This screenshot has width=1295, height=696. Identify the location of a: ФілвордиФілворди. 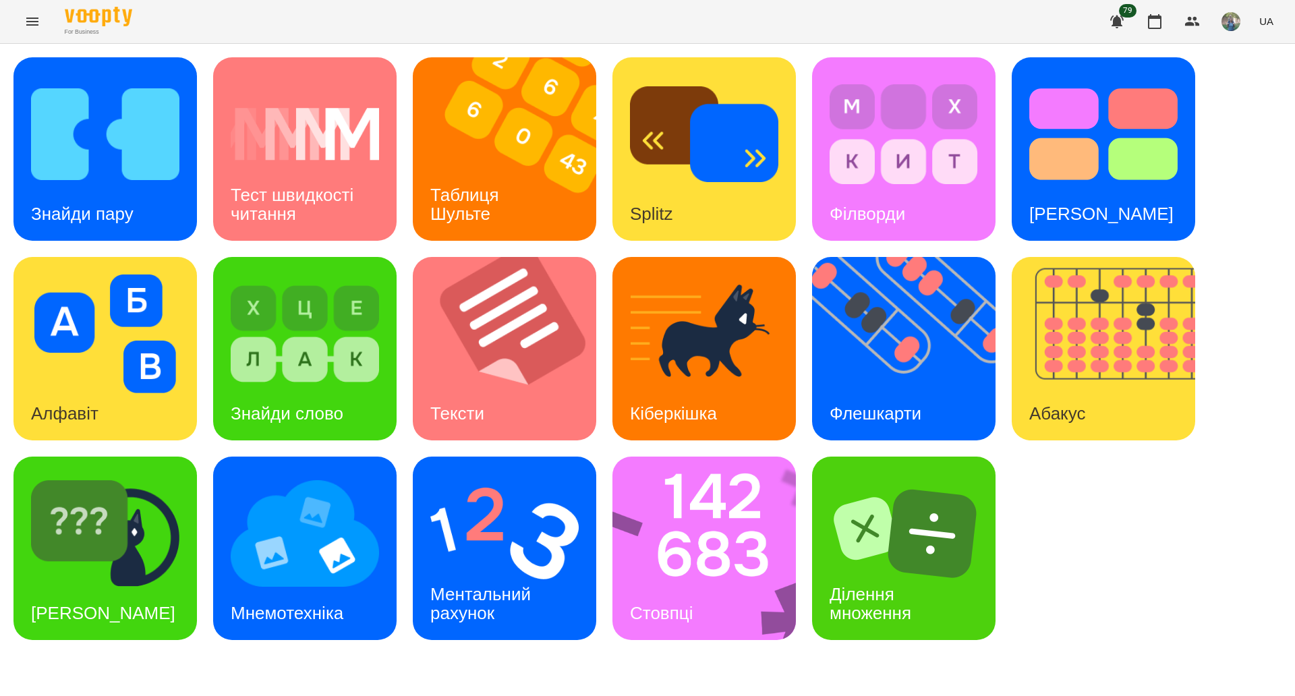
(904, 149).